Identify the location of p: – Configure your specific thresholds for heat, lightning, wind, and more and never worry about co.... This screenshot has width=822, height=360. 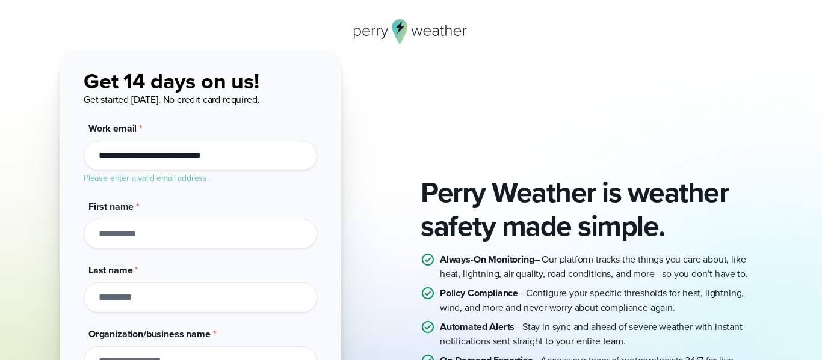
(601, 301).